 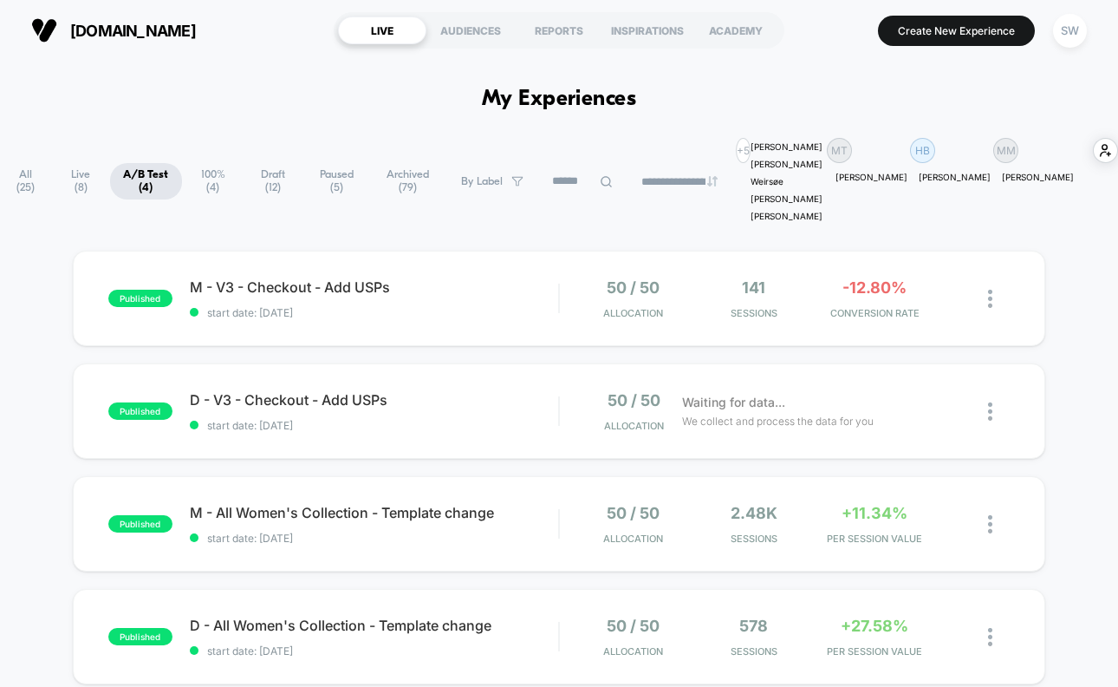 What do you see at coordinates (874, 313) in the screenshot?
I see `span: CONVERSION RATE` at bounding box center [874, 313].